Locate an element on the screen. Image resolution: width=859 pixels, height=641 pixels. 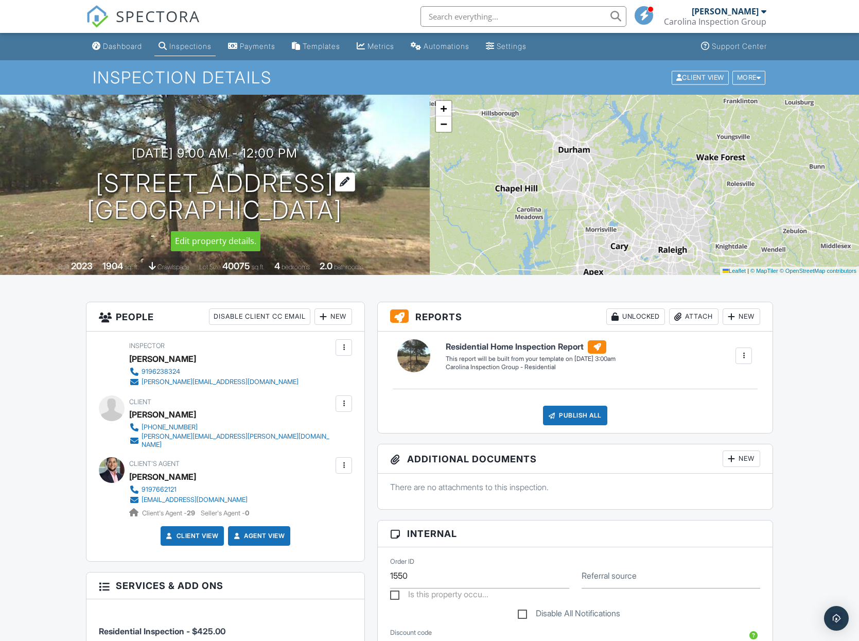
a: © OpenStreetMap contributors is located at coordinates (818, 271).